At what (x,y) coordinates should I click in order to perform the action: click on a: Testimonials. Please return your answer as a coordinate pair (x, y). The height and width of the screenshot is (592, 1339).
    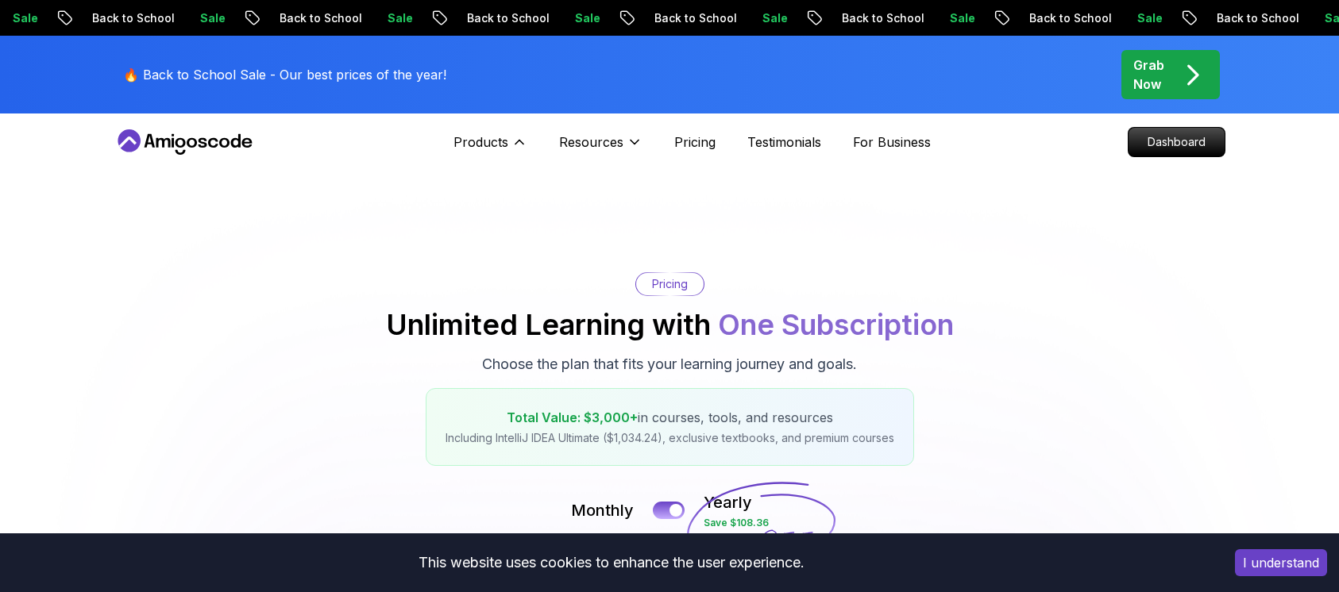
    Looking at the image, I should click on (784, 142).